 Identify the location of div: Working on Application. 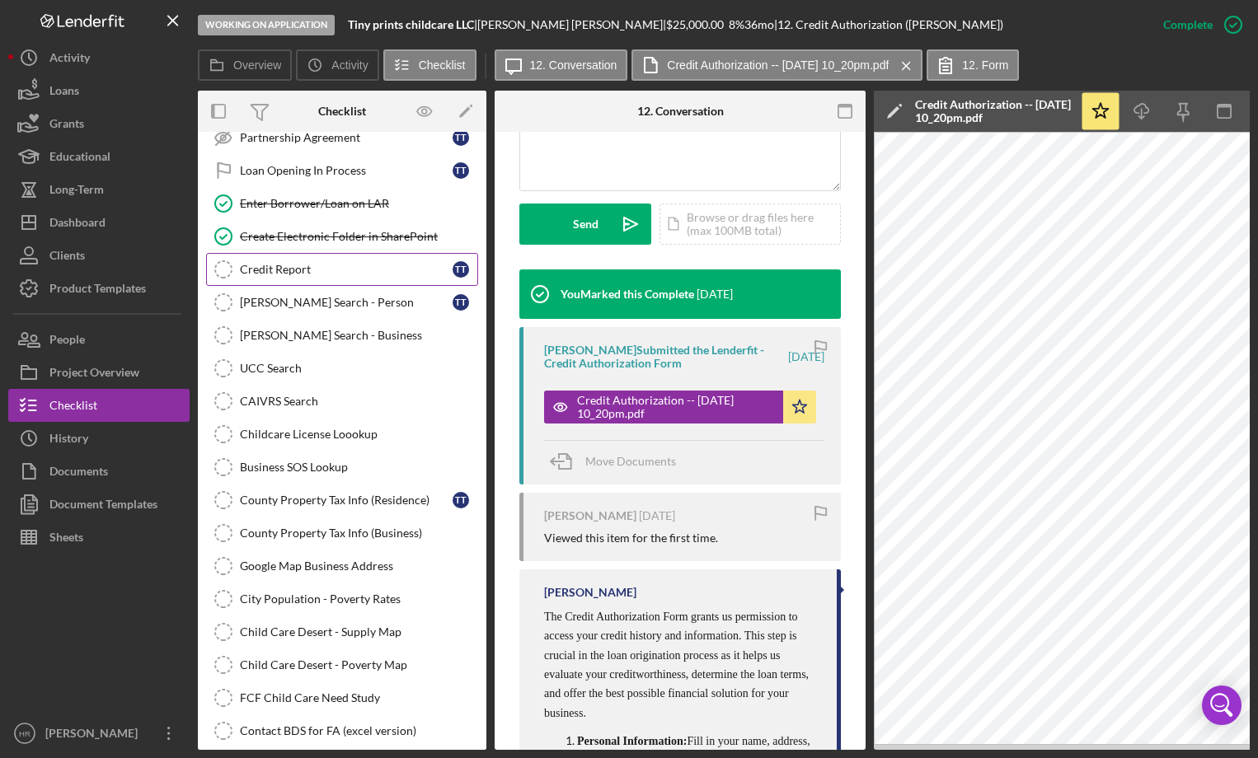
(266, 25).